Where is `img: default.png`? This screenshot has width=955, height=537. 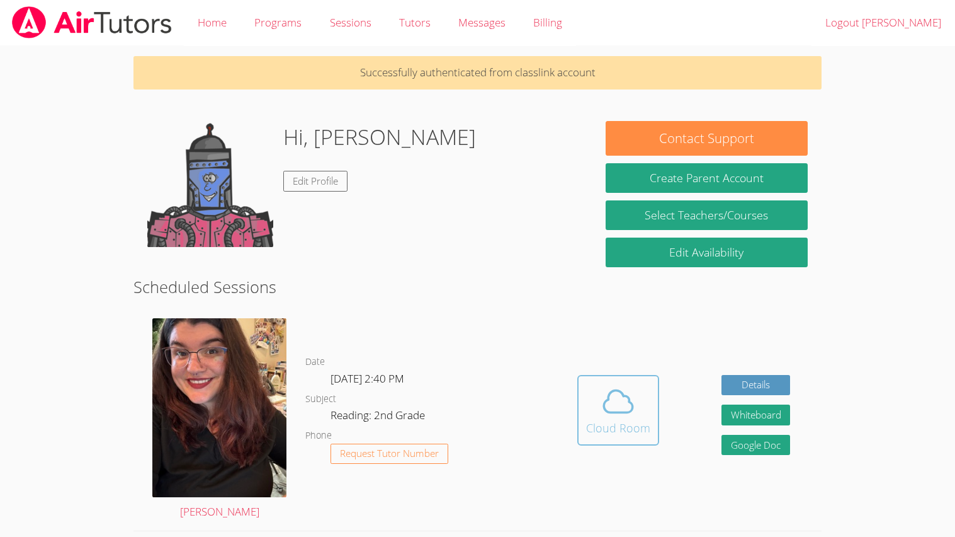
img: default.png is located at coordinates (210, 184).